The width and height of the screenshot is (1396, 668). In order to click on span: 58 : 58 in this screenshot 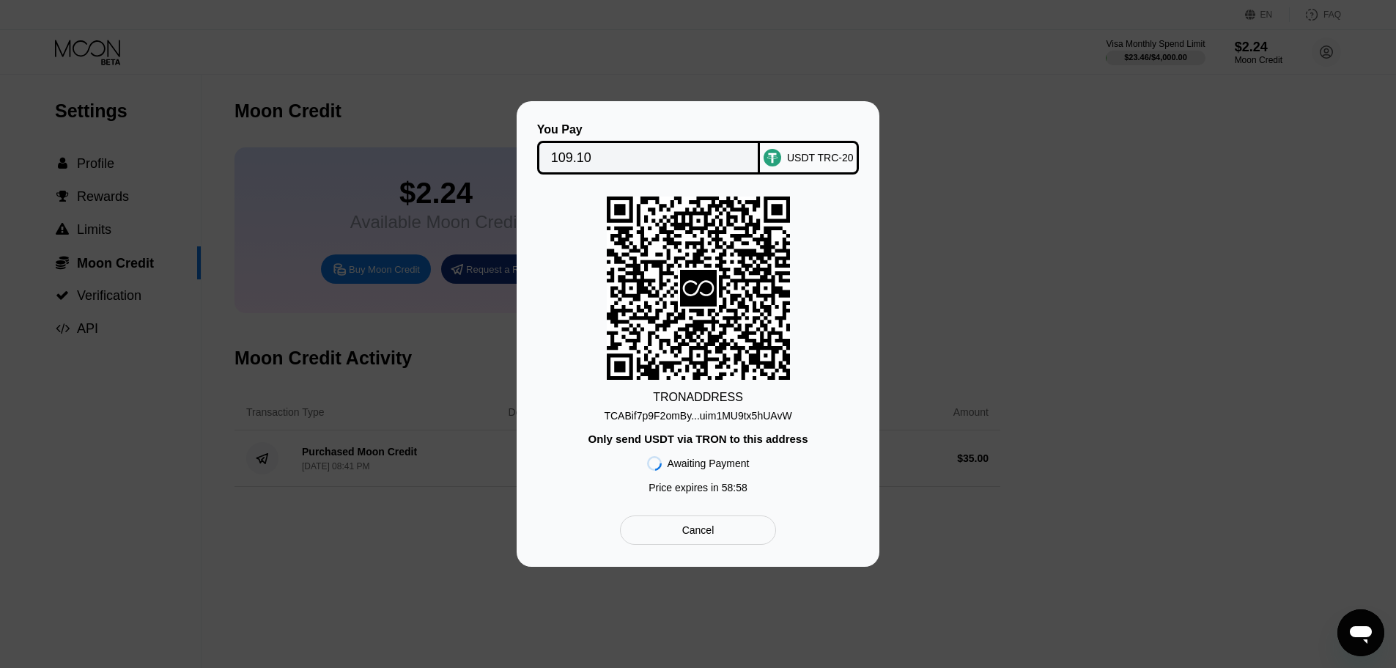, I will do `click(734, 487)`.